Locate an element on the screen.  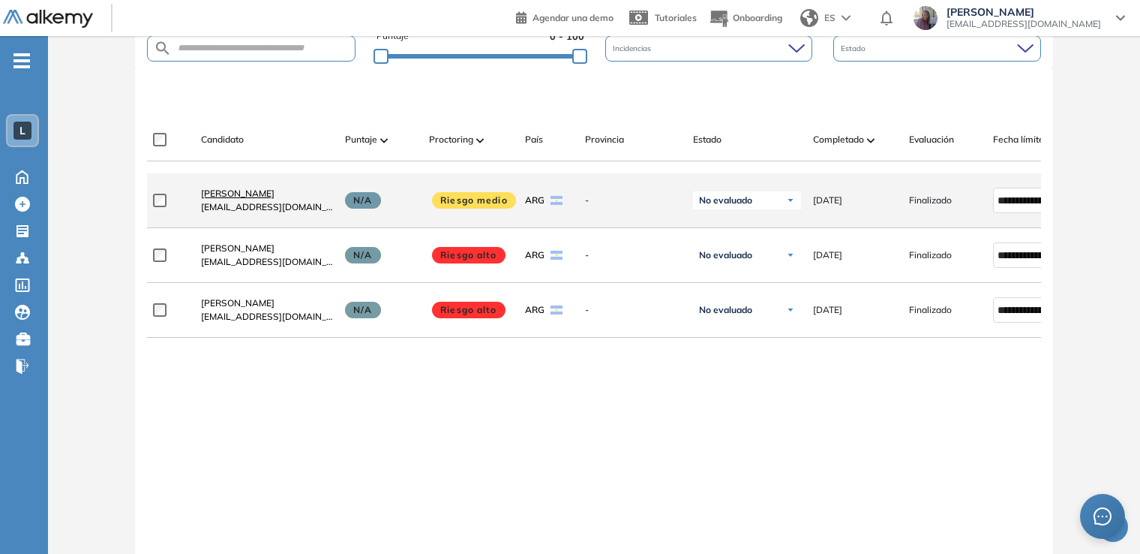
span: País is located at coordinates (534, 140).